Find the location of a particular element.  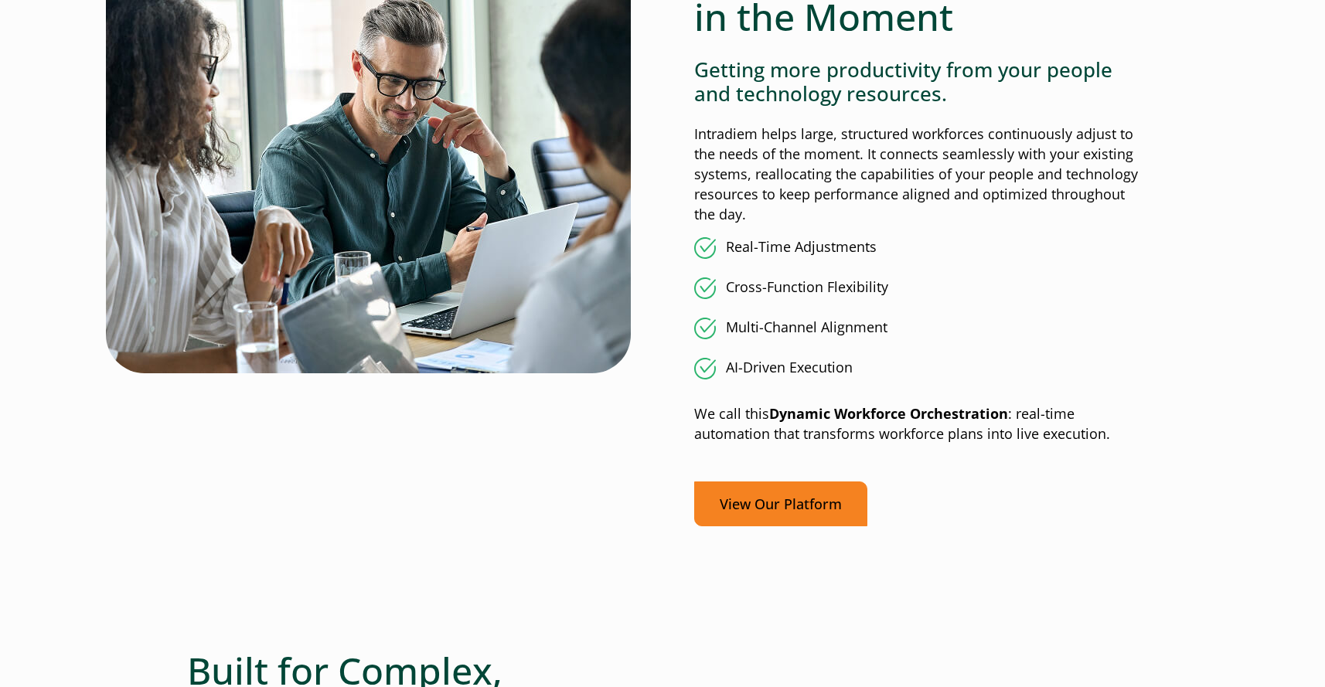

p: Intradiem helps large, structured workforces continuously adjust to the needs of the moment. It c... is located at coordinates (916, 175).